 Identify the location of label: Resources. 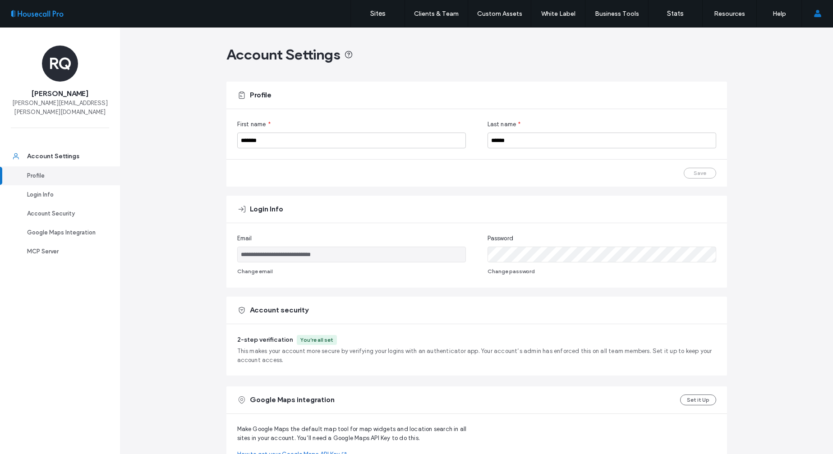
(730, 14).